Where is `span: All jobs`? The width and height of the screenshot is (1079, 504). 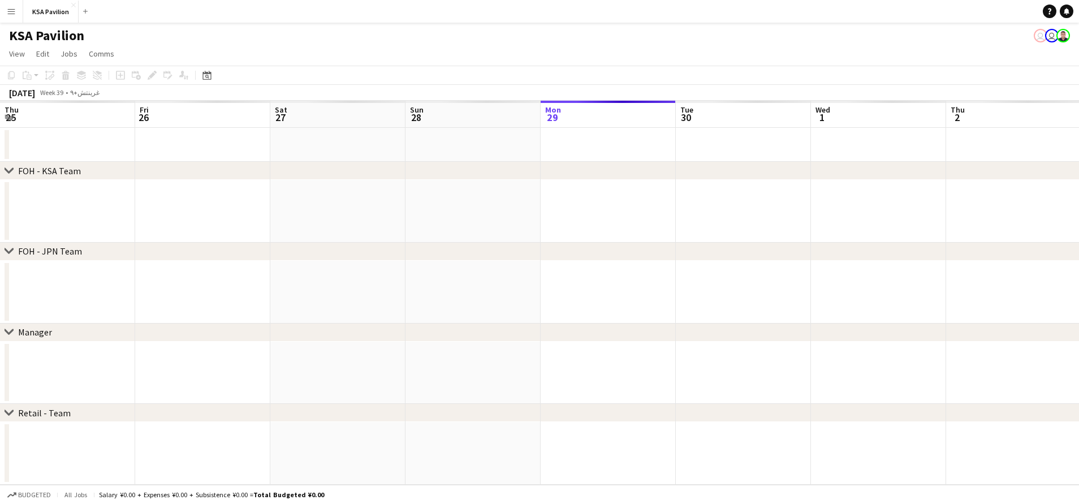 span: All jobs is located at coordinates (76, 494).